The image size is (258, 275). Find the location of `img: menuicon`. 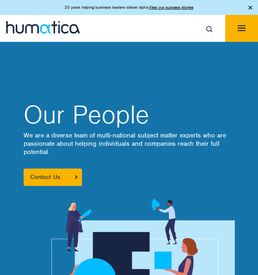

img: menuicon is located at coordinates (242, 28).